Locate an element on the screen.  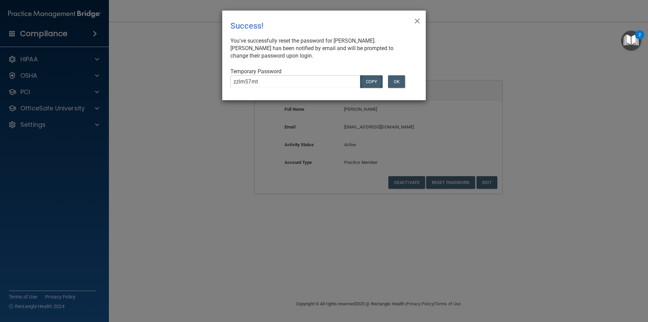
button: COPY is located at coordinates (371, 81).